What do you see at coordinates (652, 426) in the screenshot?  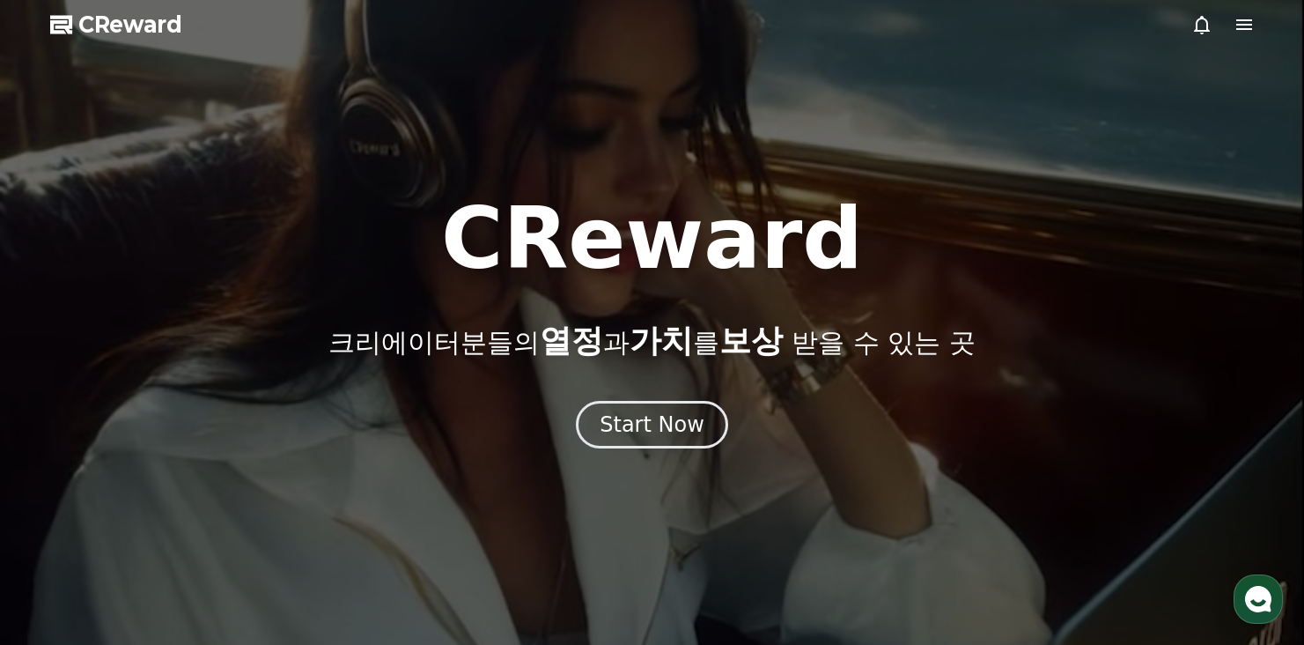 I see `a: Start Now` at bounding box center [652, 426].